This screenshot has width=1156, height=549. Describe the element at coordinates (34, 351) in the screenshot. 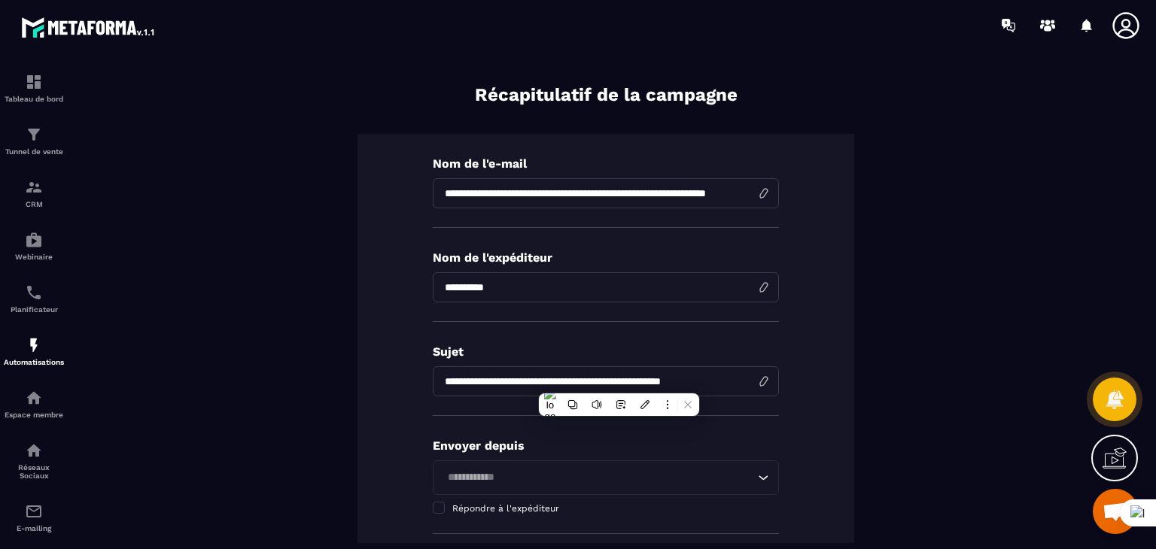

I see `a: automationsautomationsAutomatisations` at that location.